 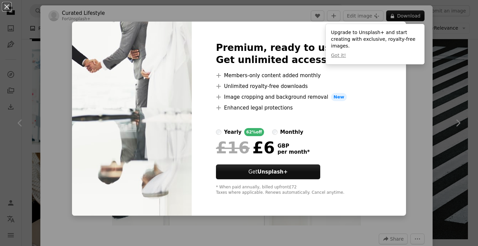 I want to click on div: monthly, so click(x=292, y=132).